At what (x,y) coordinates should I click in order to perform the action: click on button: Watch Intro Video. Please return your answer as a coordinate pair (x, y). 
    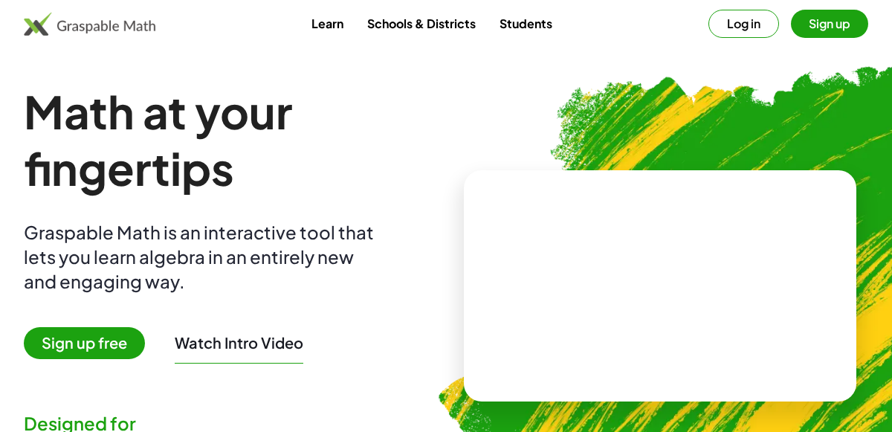
    Looking at the image, I should click on (239, 343).